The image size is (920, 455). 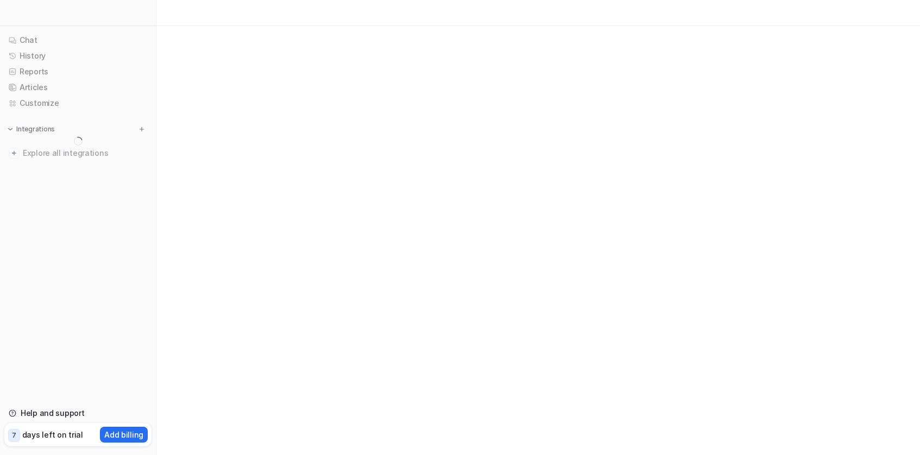 What do you see at coordinates (142, 129) in the screenshot?
I see `img: menu_add.svg` at bounding box center [142, 129].